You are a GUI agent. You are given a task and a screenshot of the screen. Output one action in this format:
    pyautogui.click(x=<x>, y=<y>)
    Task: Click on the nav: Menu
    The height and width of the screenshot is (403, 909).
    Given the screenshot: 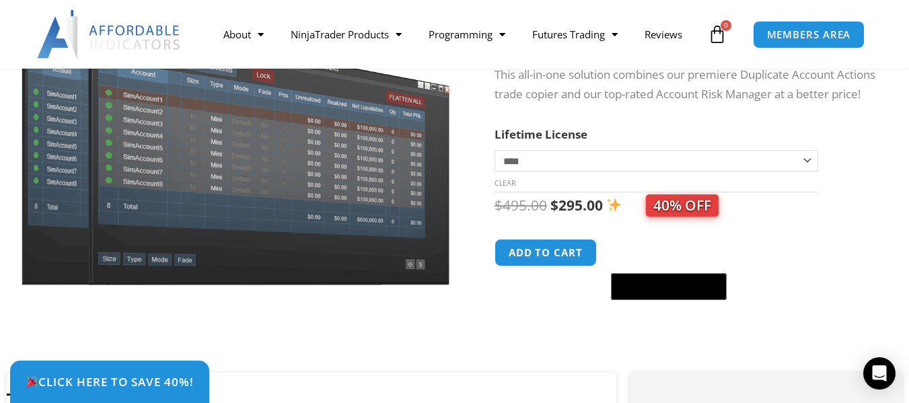 What is the action you would take?
    pyautogui.click(x=457, y=34)
    